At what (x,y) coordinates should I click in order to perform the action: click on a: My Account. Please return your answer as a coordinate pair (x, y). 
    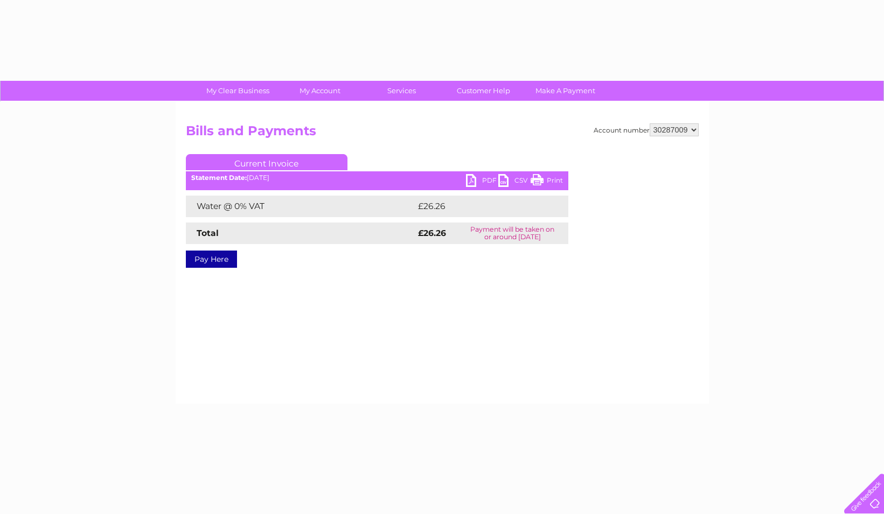
    Looking at the image, I should click on (319, 90).